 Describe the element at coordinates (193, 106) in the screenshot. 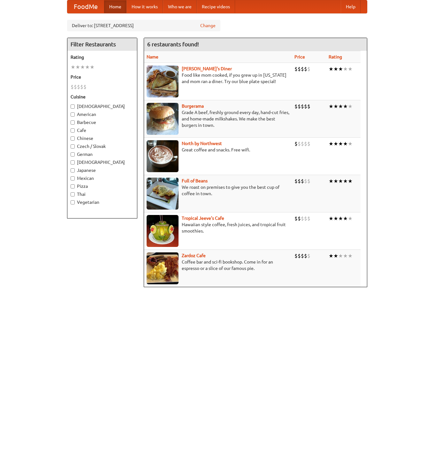

I see `a: Burgerama` at that location.